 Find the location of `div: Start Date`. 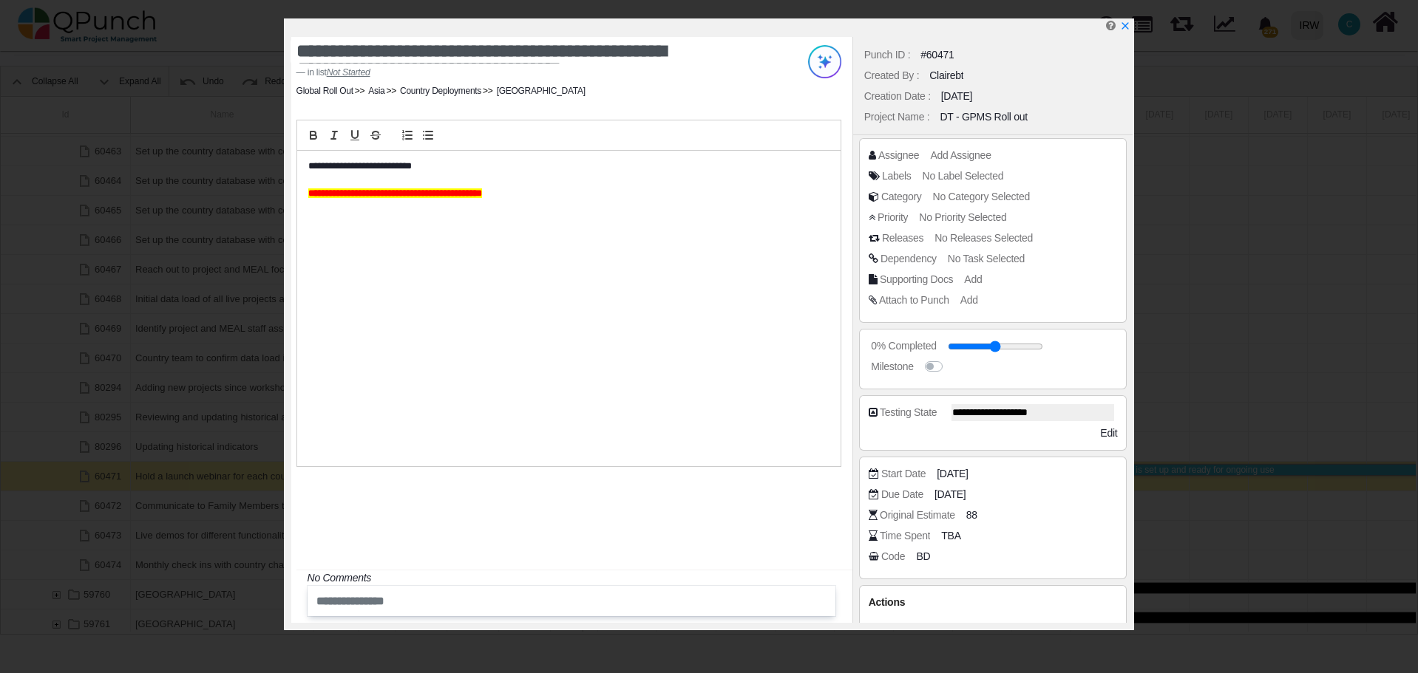

div: Start Date is located at coordinates (903, 474).